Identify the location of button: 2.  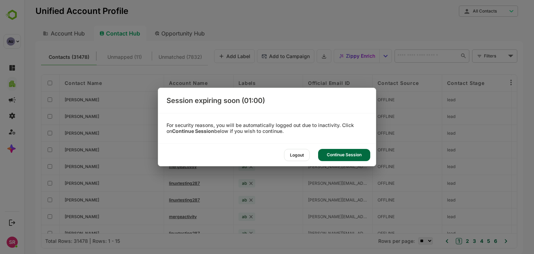
(442, 241).